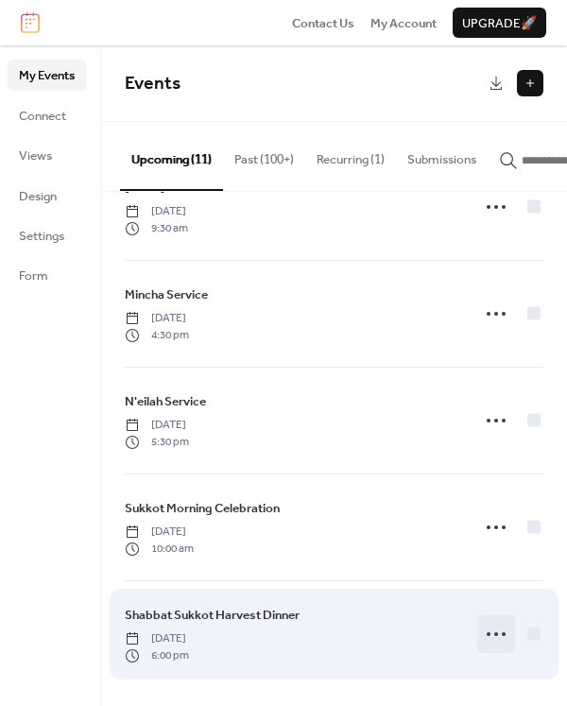 The width and height of the screenshot is (567, 706). What do you see at coordinates (323, 23) in the screenshot?
I see `a: Contact Us` at bounding box center [323, 23].